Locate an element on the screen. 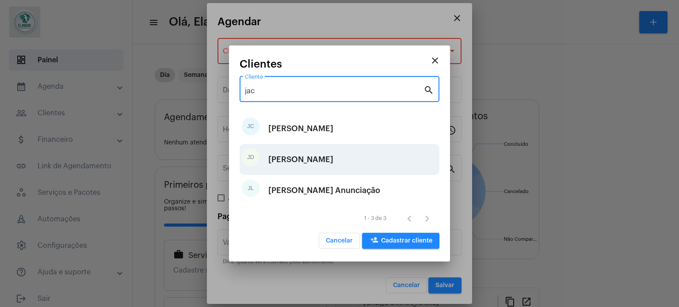 Image resolution: width=679 pixels, height=307 pixels. input: Pesquisar cliente is located at coordinates (334, 91).